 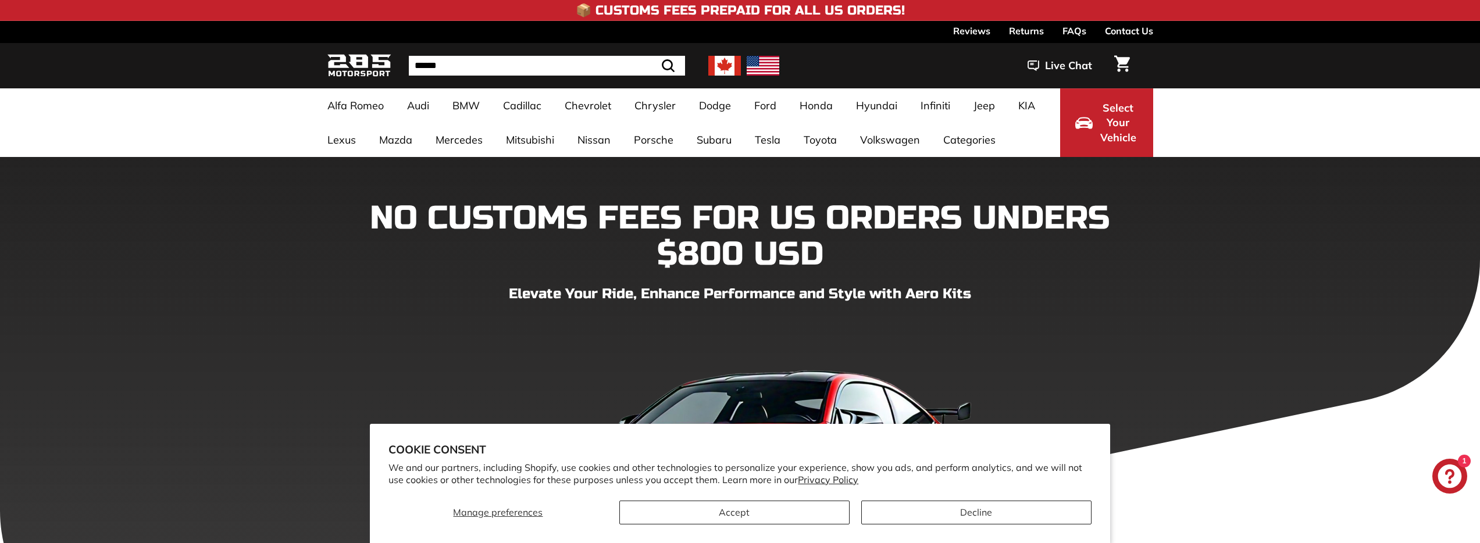 I want to click on a: Cadillac, so click(x=522, y=105).